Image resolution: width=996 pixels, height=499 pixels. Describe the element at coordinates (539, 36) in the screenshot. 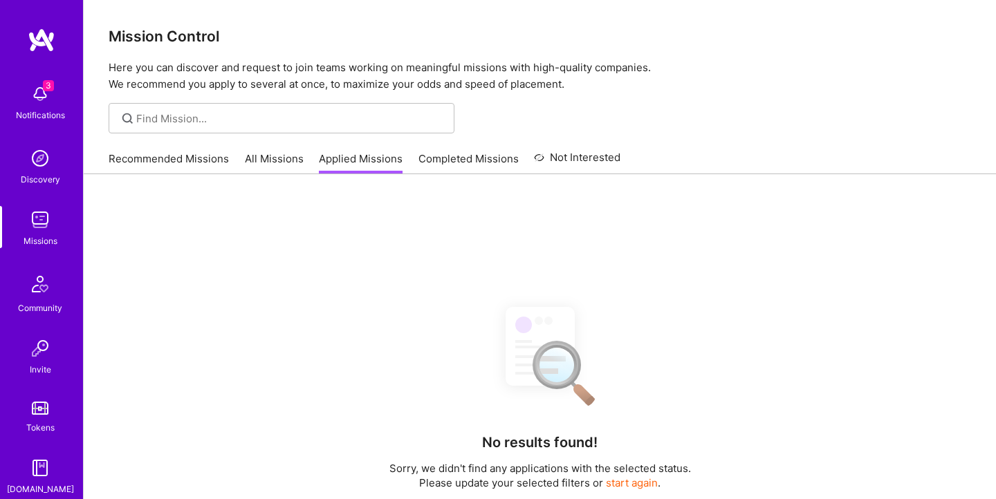

I see `h3: Mission Control` at that location.